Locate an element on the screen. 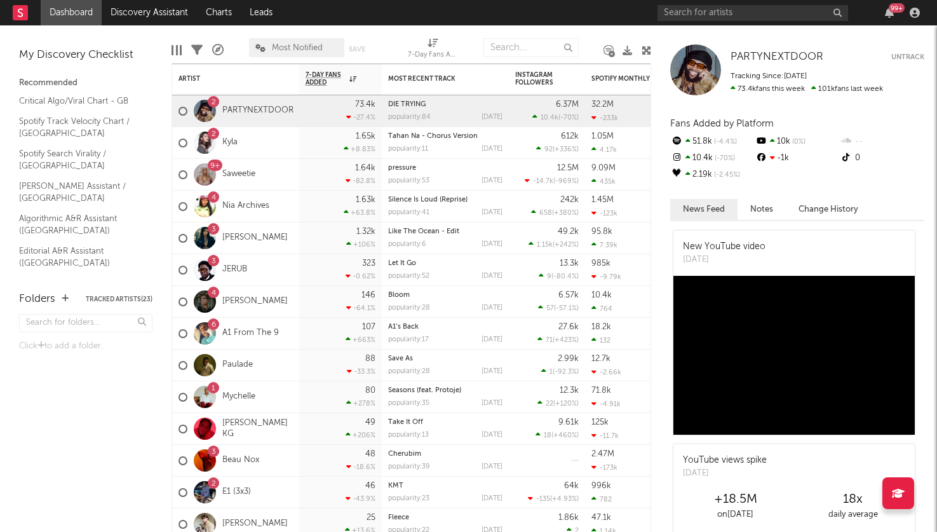  div: +18.5M is located at coordinates (735, 499).